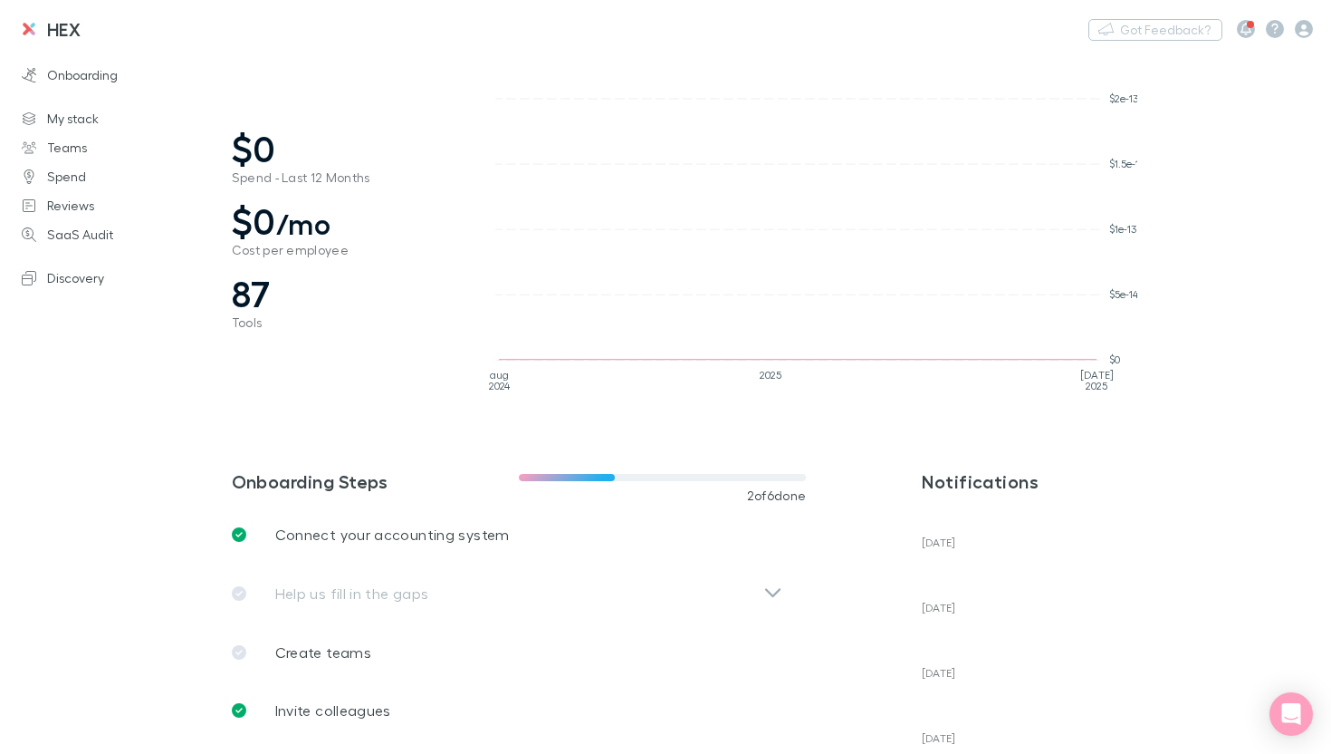 This screenshot has height=754, width=1331. What do you see at coordinates (499, 385) in the screenshot?
I see `tspan: 2024` at bounding box center [499, 385].